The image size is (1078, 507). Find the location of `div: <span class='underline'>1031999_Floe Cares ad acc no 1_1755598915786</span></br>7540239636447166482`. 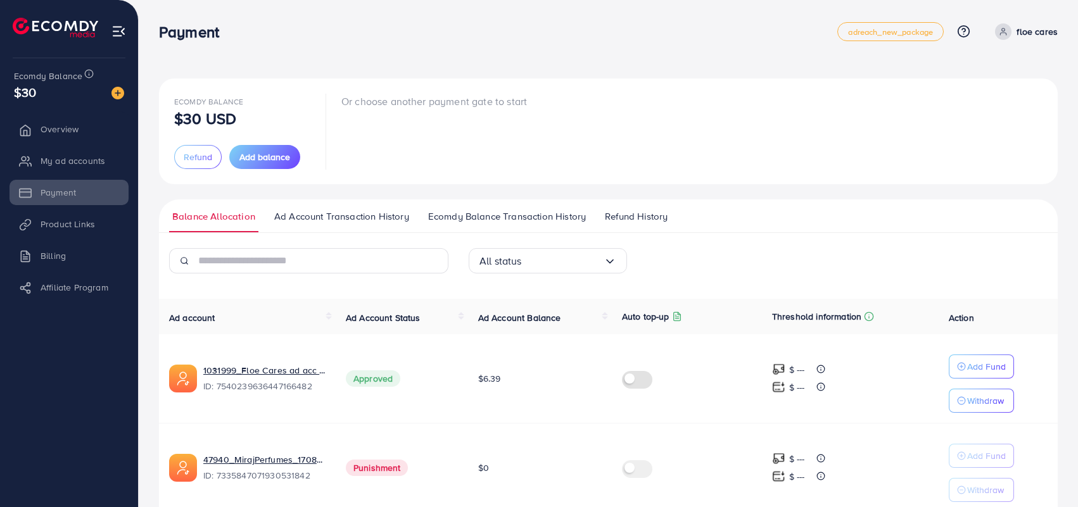

div: <span class='underline'>1031999_Floe Cares ad acc no 1_1755598915786</span></br>7540239636447166482 is located at coordinates (264, 379).